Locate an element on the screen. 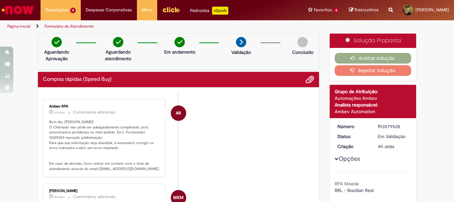  div: 30/09/2025 07:30:31 is located at coordinates (393, 146).